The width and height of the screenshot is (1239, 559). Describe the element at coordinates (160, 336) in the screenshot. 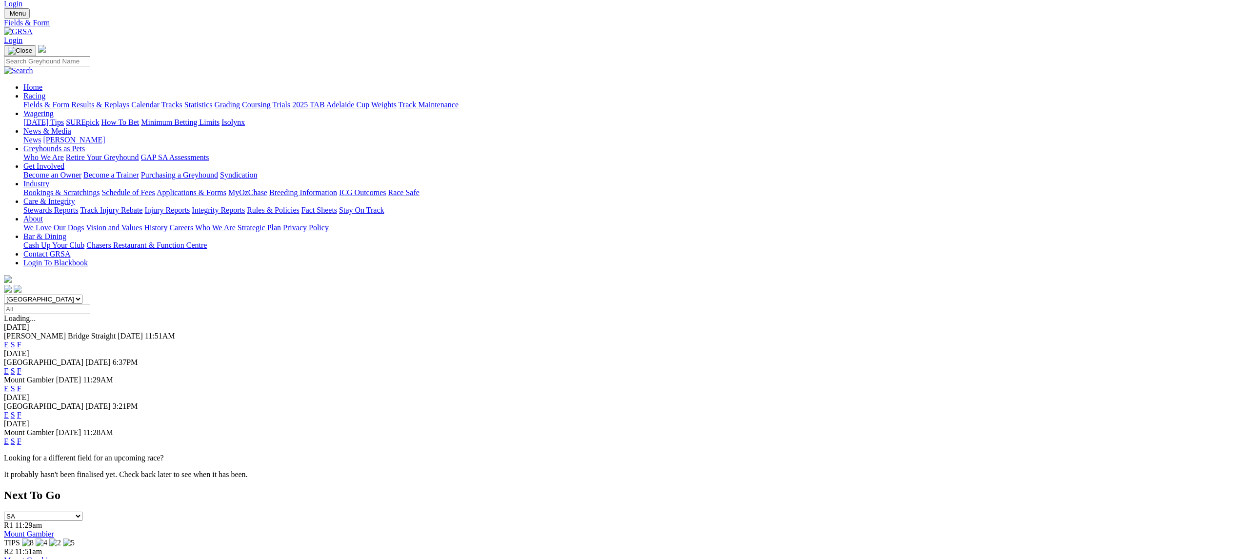

I see `span: 11:51AM` at that location.